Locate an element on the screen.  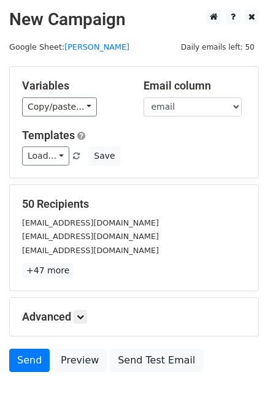
a: Send is located at coordinates (29, 360).